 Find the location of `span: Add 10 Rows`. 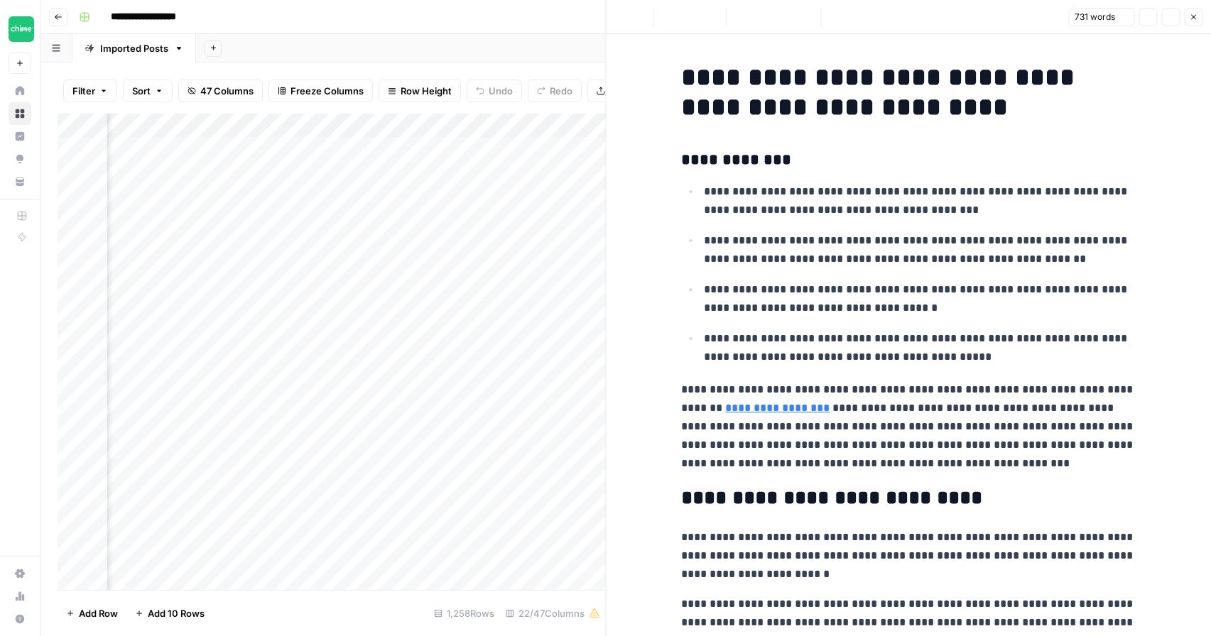

span: Add 10 Rows is located at coordinates (176, 614).